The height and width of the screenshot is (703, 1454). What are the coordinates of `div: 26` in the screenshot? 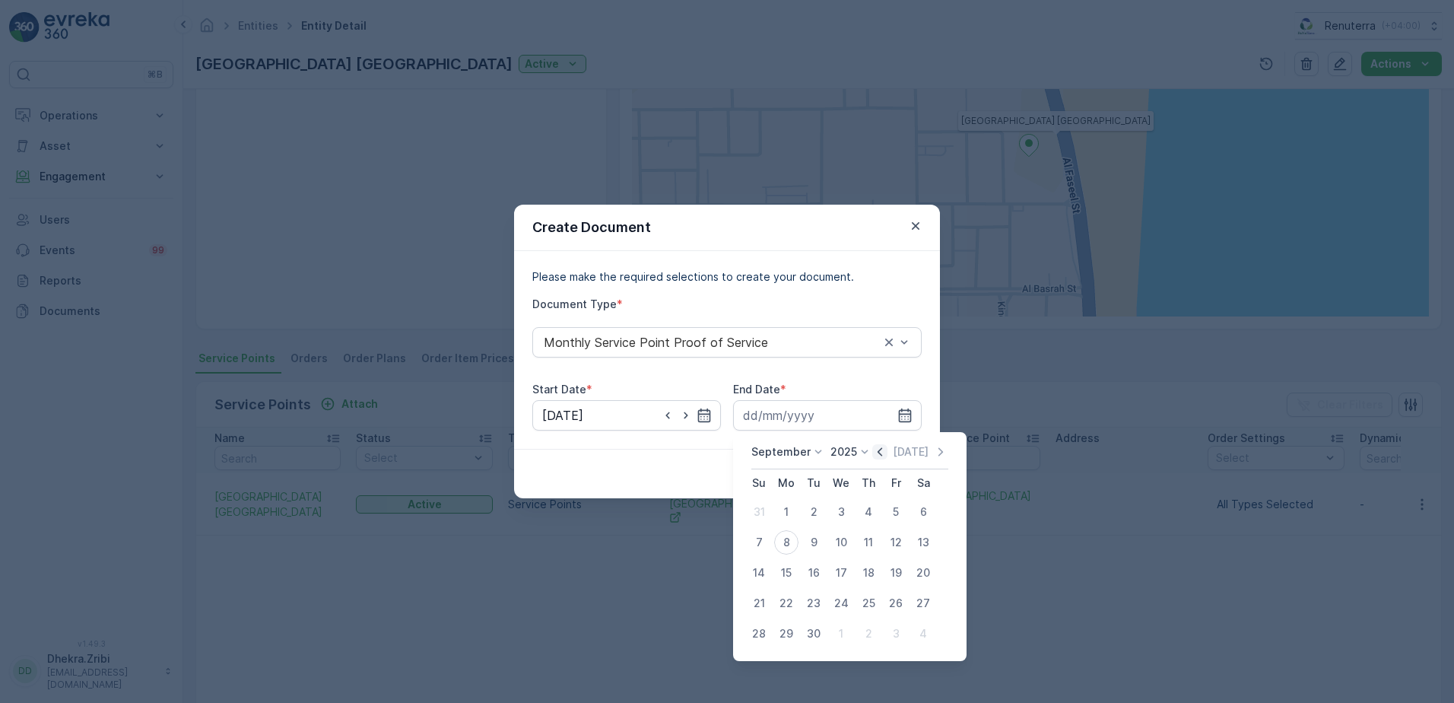 It's located at (896, 603).